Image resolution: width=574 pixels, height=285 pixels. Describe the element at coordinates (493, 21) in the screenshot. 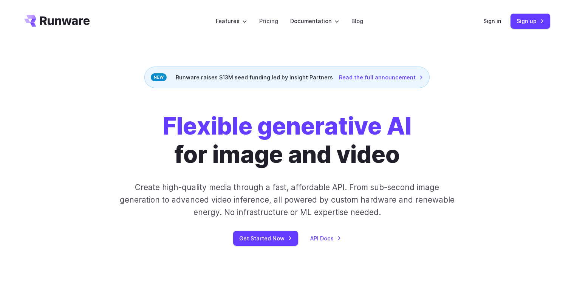

I see `a: Sign in` at that location.